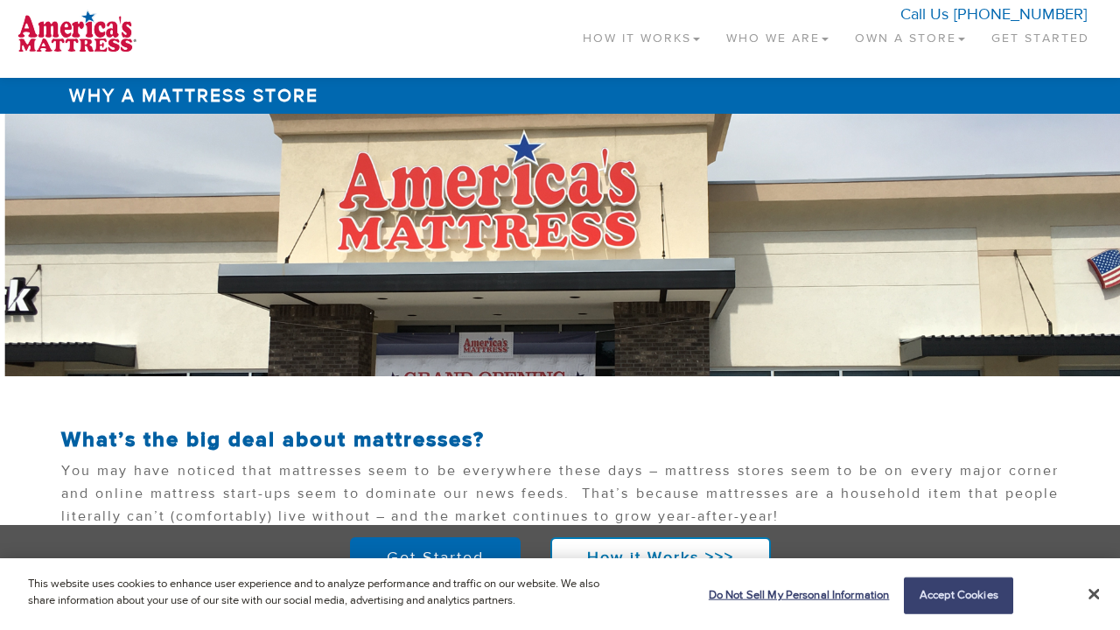 This screenshot has height=630, width=1120. I want to click on span: Call Us, so click(924, 14).